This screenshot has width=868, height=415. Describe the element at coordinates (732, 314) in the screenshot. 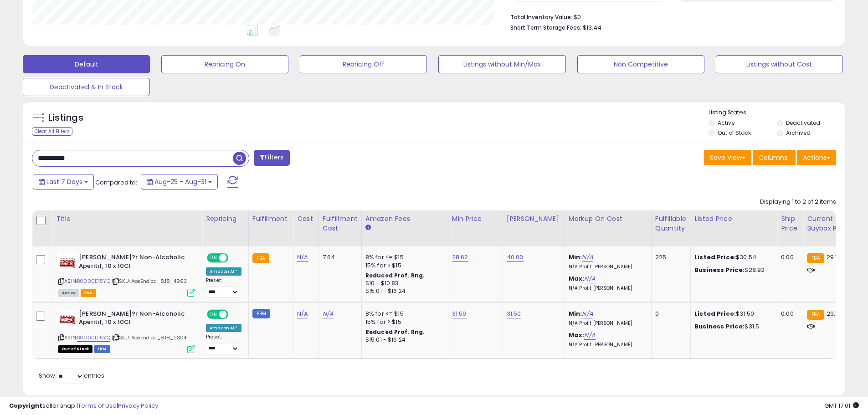

I see `div: $31.50` at that location.